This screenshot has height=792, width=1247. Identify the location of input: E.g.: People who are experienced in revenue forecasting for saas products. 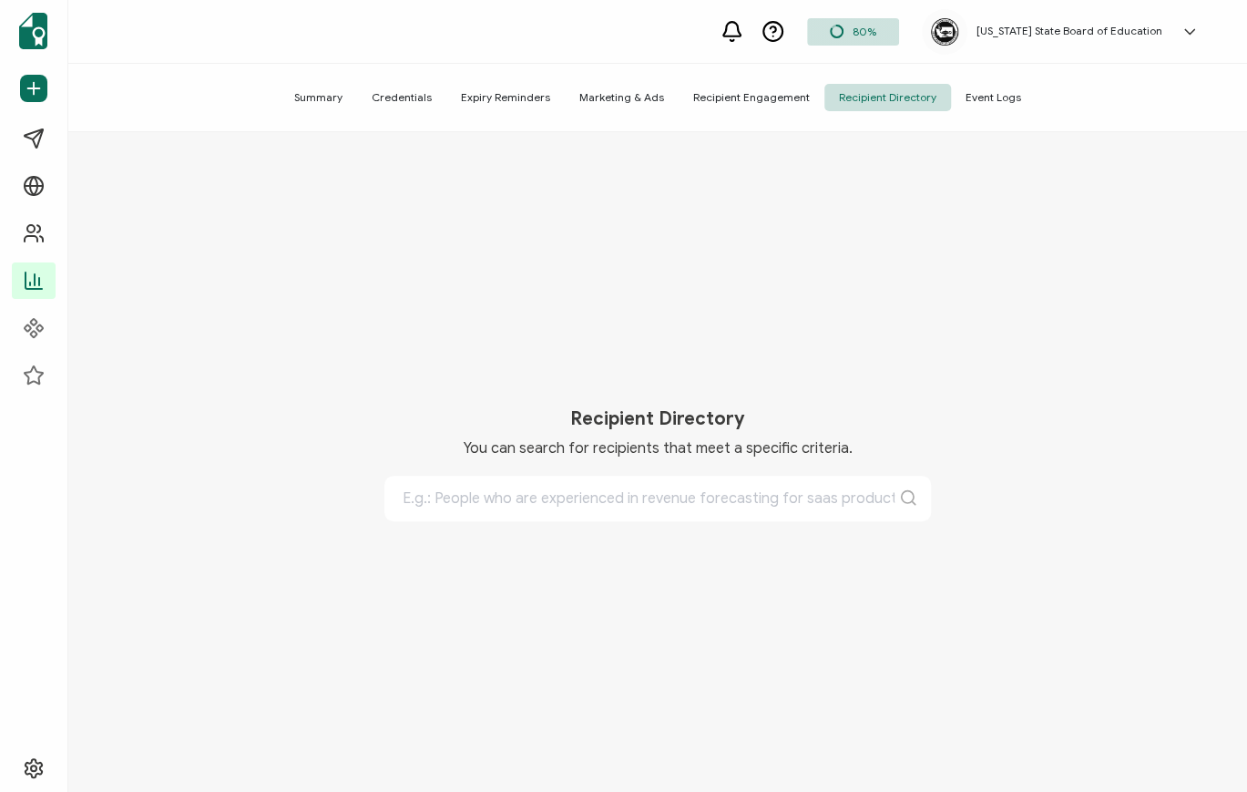
(658, 498).